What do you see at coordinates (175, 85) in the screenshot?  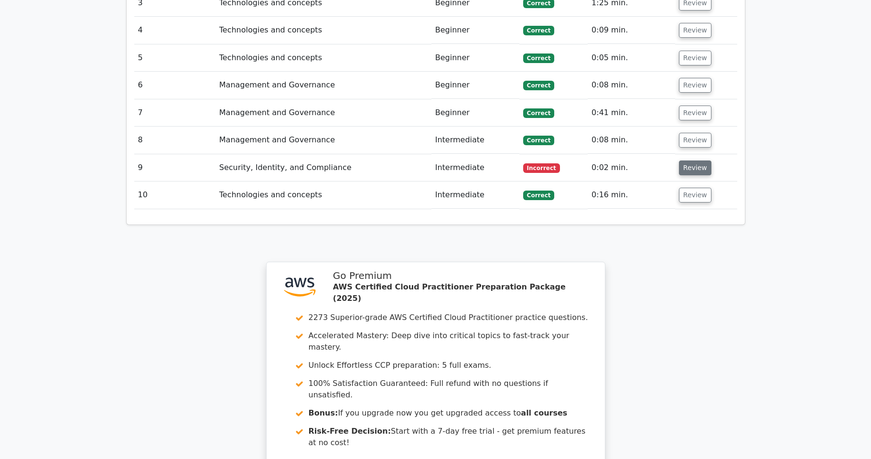 I see `td: 6` at bounding box center [175, 85].